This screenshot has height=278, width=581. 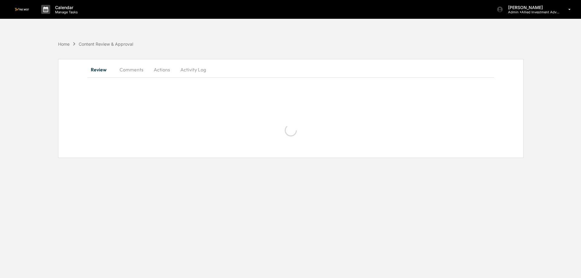 What do you see at coordinates (65, 7) in the screenshot?
I see `p: Calendar` at bounding box center [65, 7].